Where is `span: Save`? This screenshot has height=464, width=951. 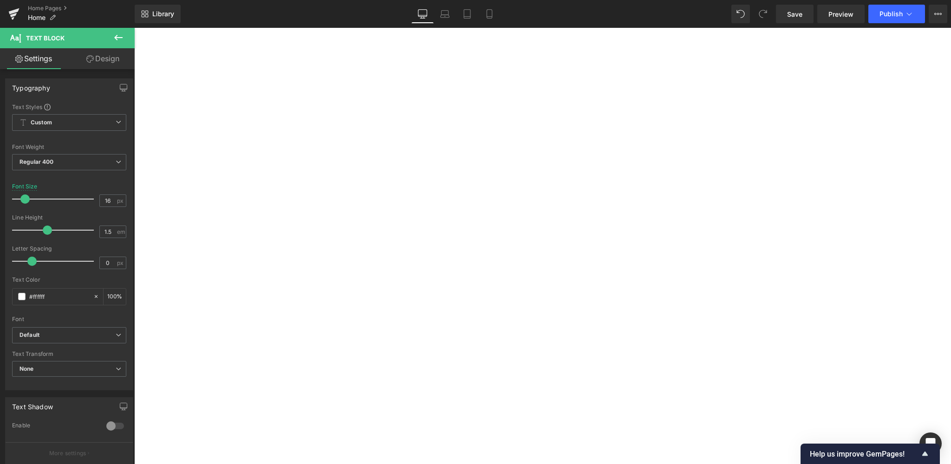 span: Save is located at coordinates (795, 14).